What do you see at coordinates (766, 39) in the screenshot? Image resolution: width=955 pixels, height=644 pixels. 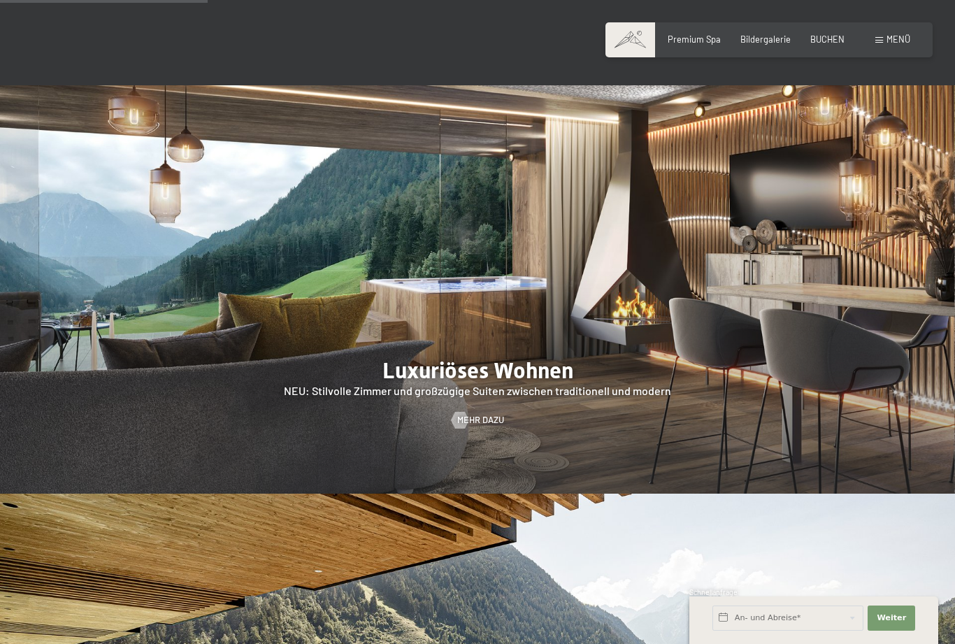 I see `span: Bildergalerie` at bounding box center [766, 39].